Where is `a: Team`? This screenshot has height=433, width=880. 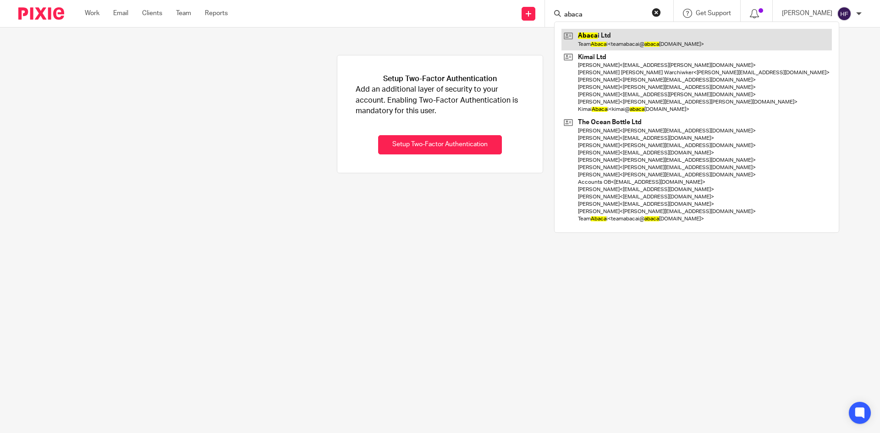
a: Team is located at coordinates (183, 13).